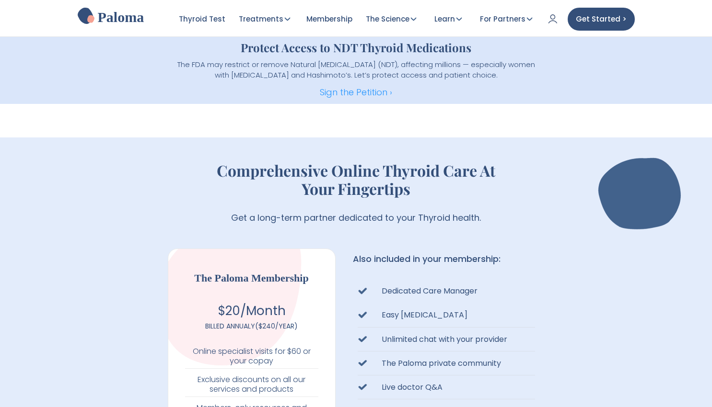 Image resolution: width=712 pixels, height=407 pixels. I want to click on a: Treatments, so click(265, 19).